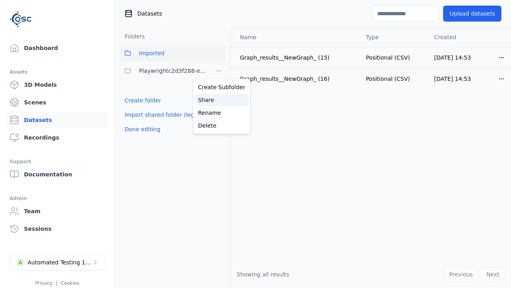  Describe the element at coordinates (222, 125) in the screenshot. I see `div: Delete` at that location.